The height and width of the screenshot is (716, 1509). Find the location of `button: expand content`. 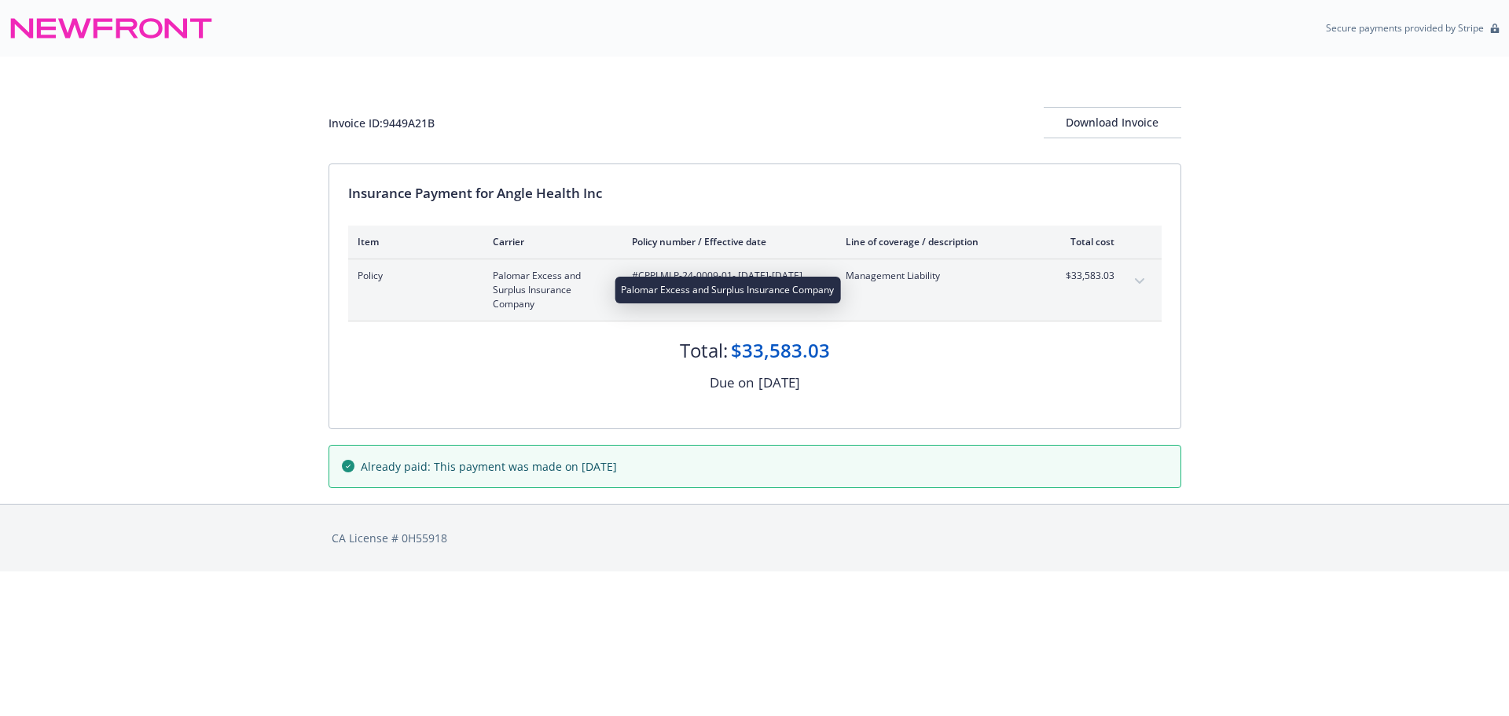

button: expand content is located at coordinates (1140, 281).